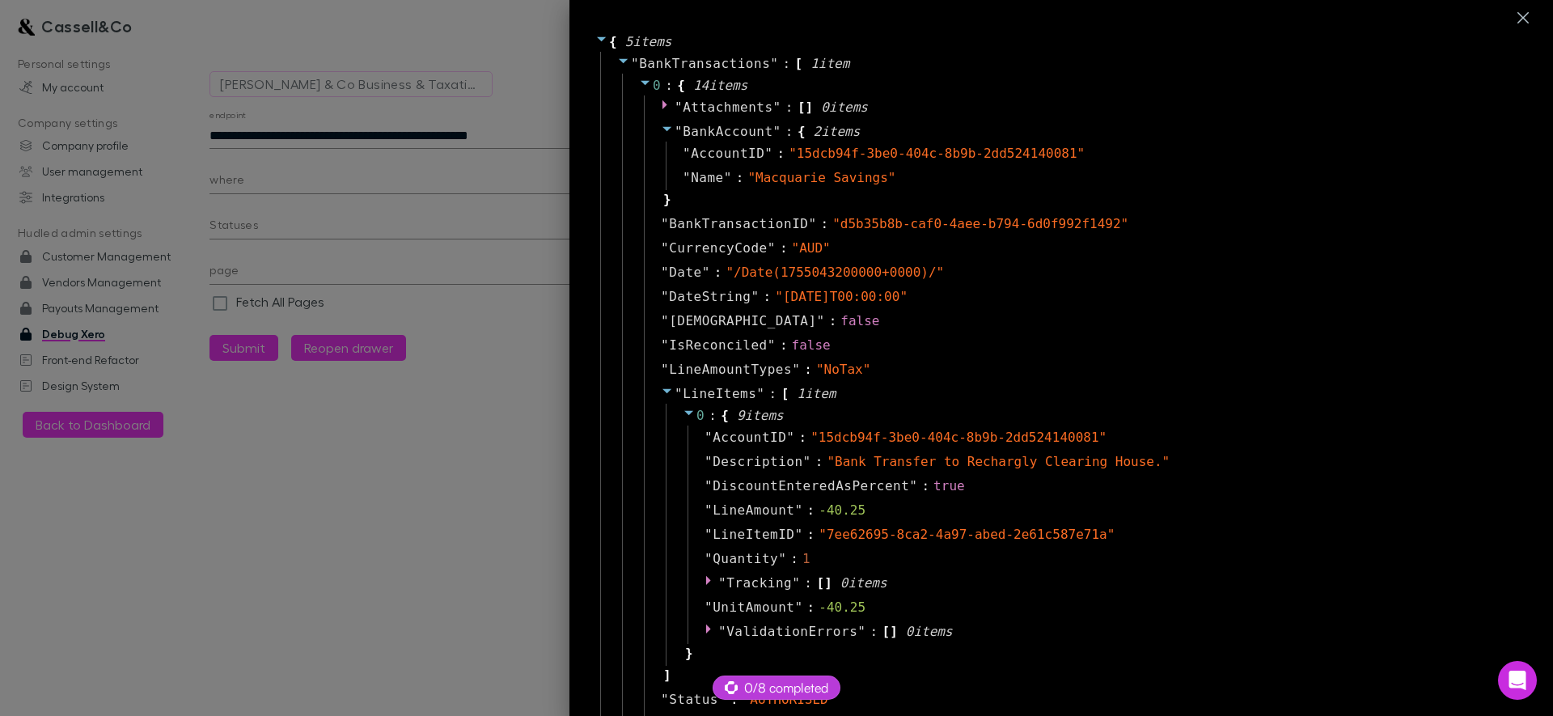 The image size is (1553, 716). Describe the element at coordinates (980, 223) in the screenshot. I see `span: " d5b35b8b-caf0-4aee-b794-6d0f992f1492 "` at that location.